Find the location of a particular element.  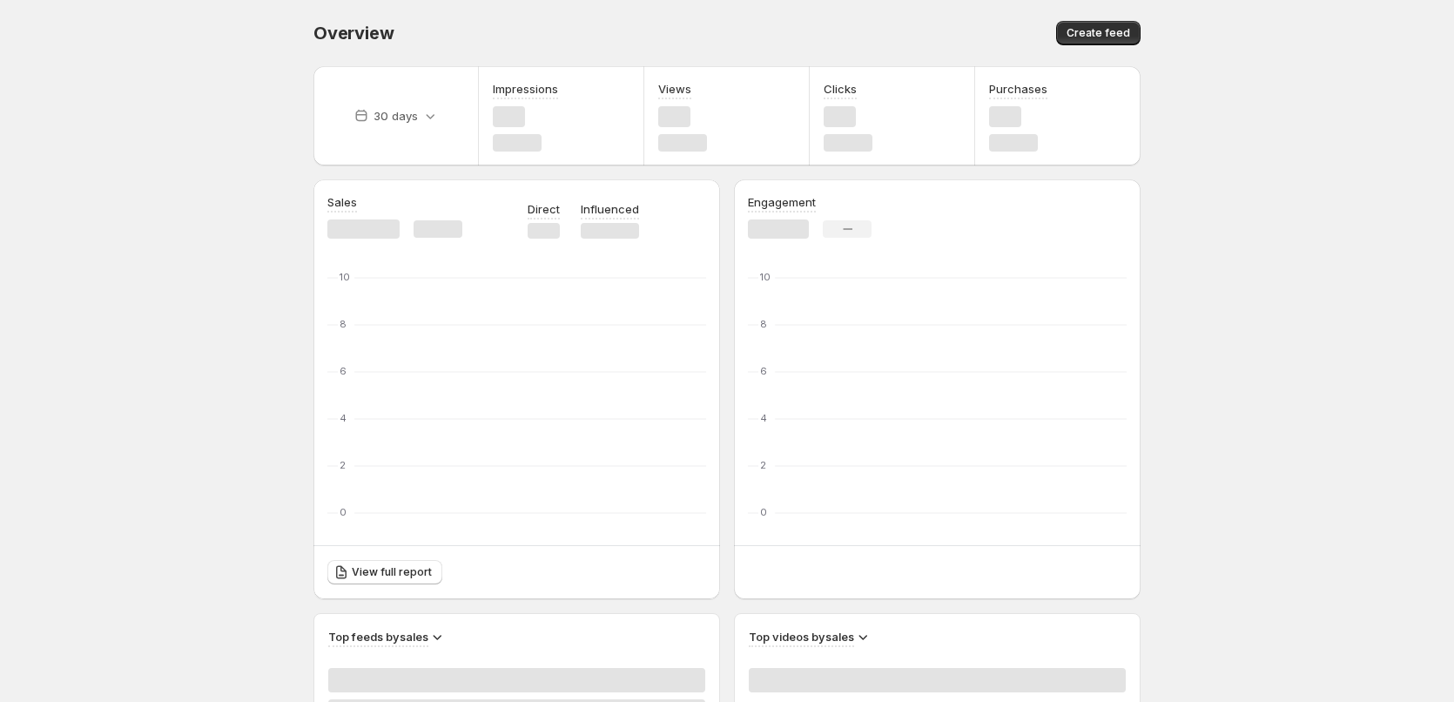

span: Create feed is located at coordinates (1098, 33).